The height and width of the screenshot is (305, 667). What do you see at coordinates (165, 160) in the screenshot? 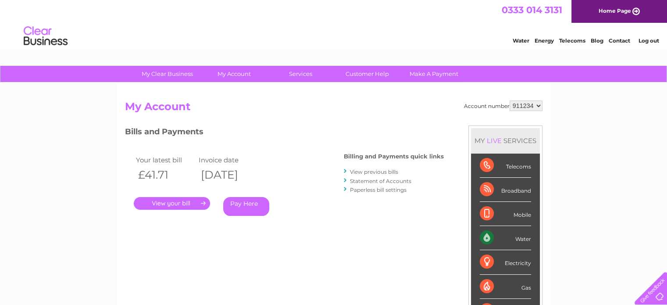
I see `td: Your latest bill` at bounding box center [165, 160].